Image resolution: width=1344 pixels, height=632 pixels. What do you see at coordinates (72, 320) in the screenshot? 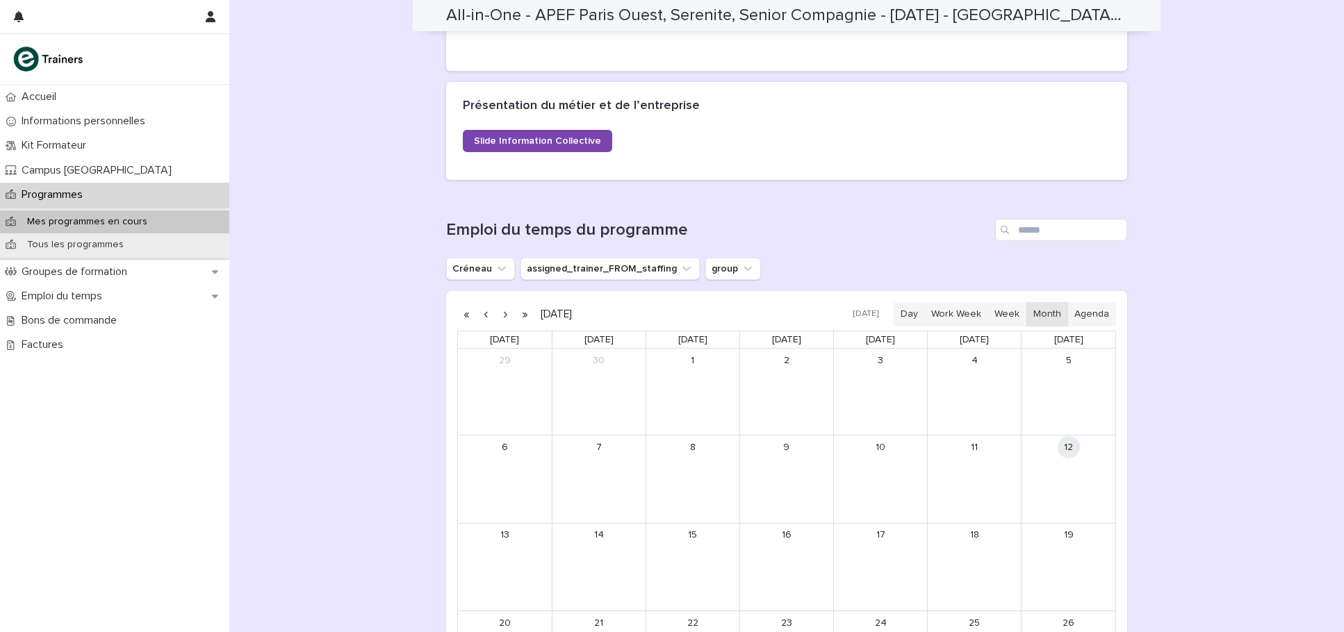
I see `p: Bons de commande` at bounding box center [72, 320].